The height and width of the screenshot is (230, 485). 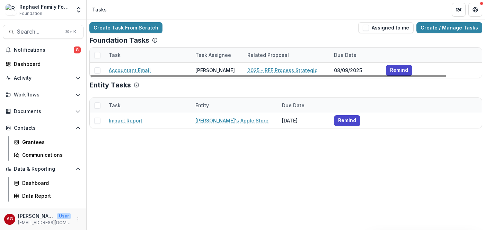 I want to click on span: Notifications, so click(x=44, y=50).